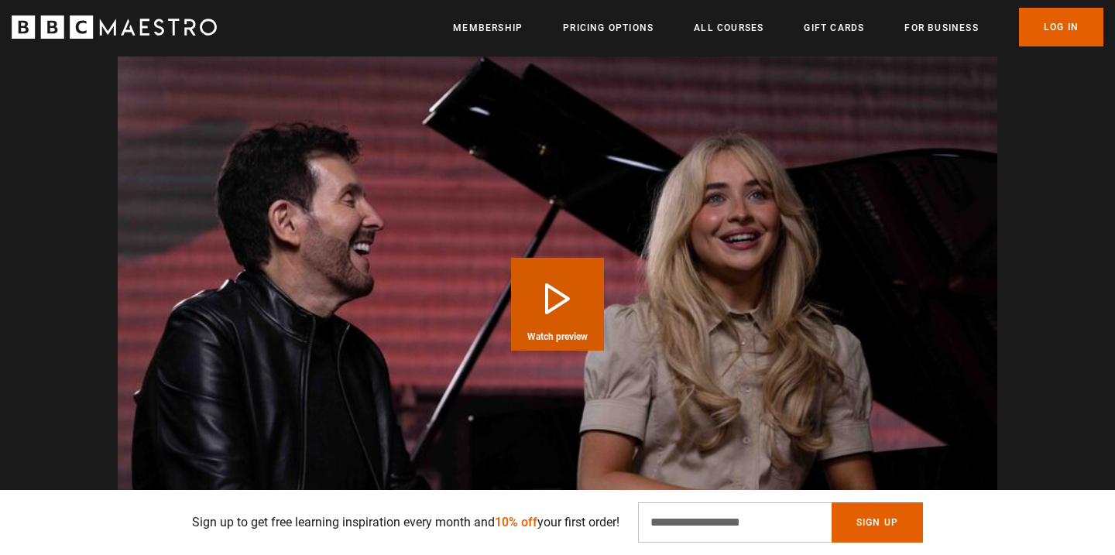  I want to click on a: For business, so click(941, 28).